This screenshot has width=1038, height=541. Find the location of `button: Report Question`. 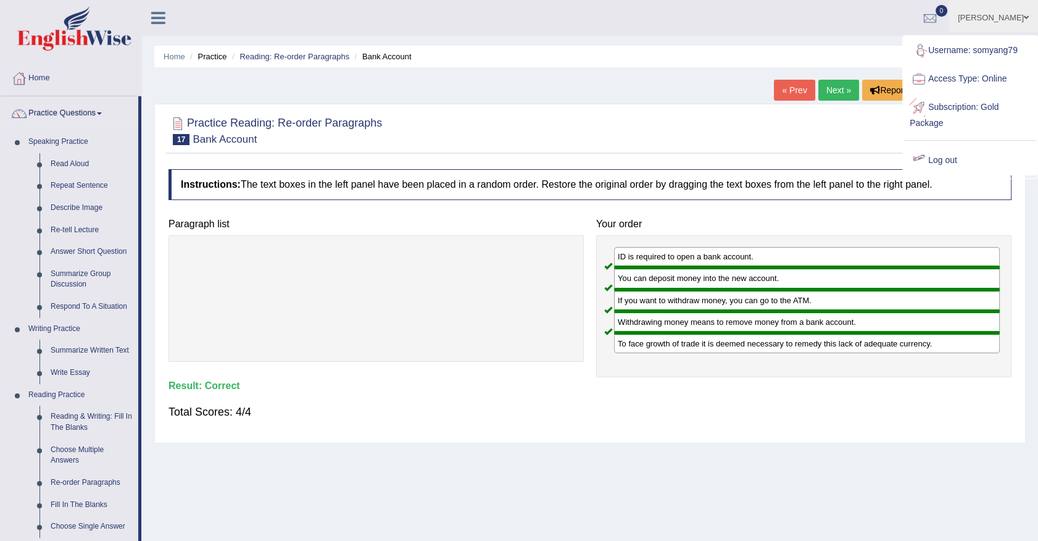

button: Report Question is located at coordinates (907, 90).